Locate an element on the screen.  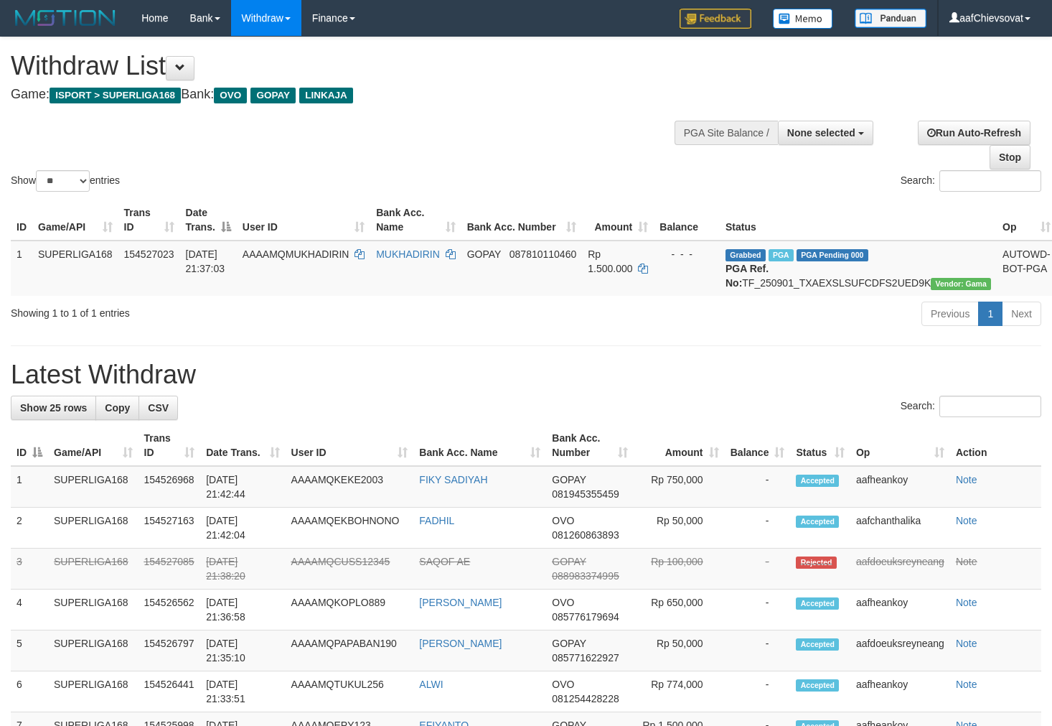
td: 1 is located at coordinates (22, 268).